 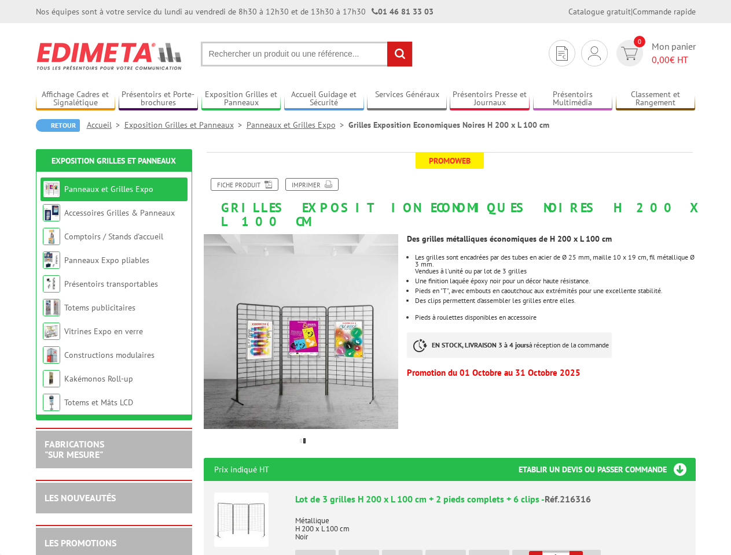 I want to click on a: Classement et Rangement, so click(x=655, y=99).